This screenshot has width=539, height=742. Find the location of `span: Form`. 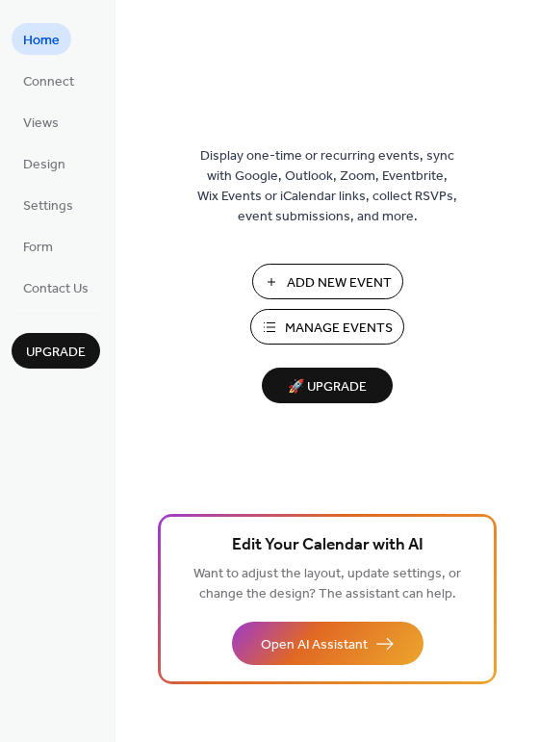

span: Form is located at coordinates (38, 247).